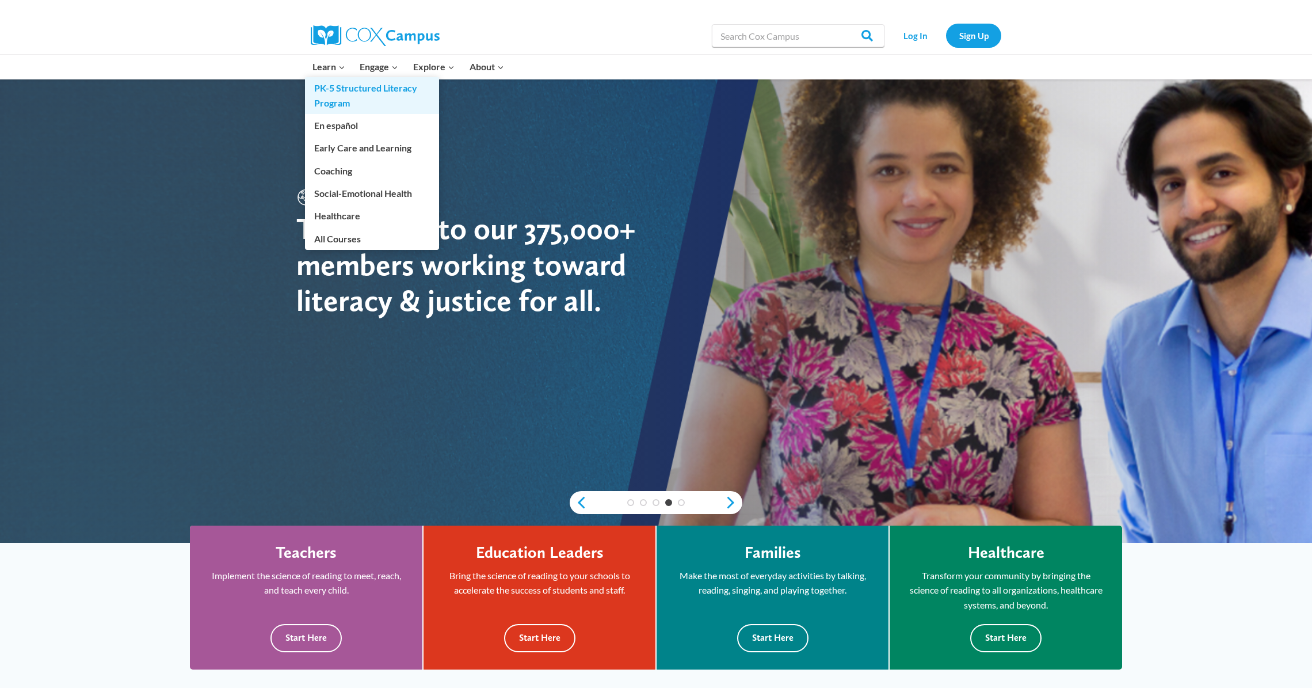 Image resolution: width=1312 pixels, height=688 pixels. I want to click on a: Sign Up, so click(974, 35).